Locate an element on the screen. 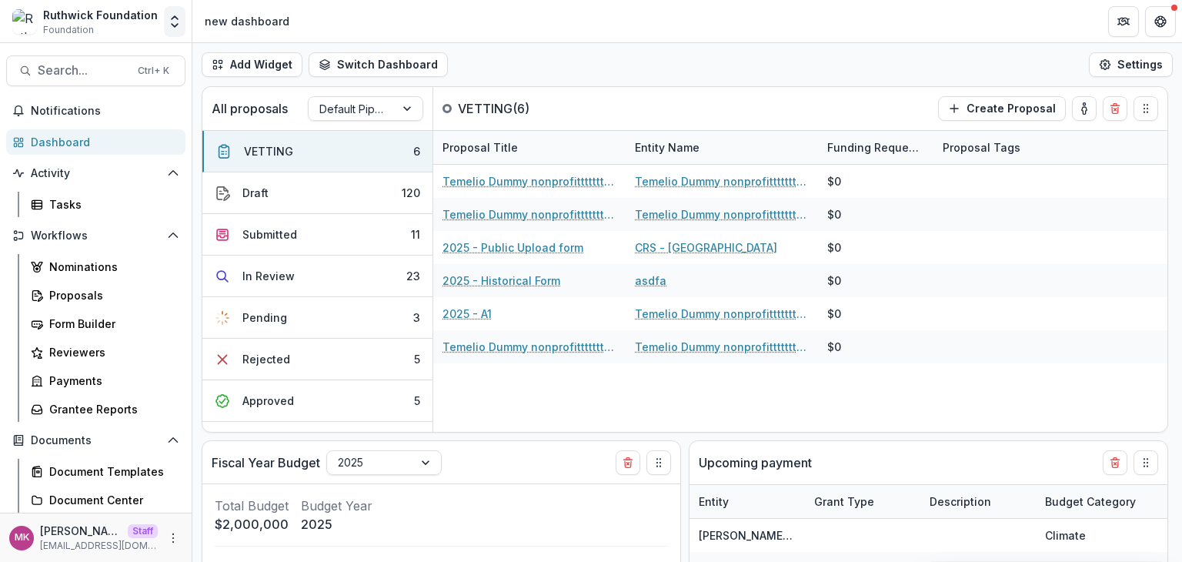  div: Payments is located at coordinates (111, 380).